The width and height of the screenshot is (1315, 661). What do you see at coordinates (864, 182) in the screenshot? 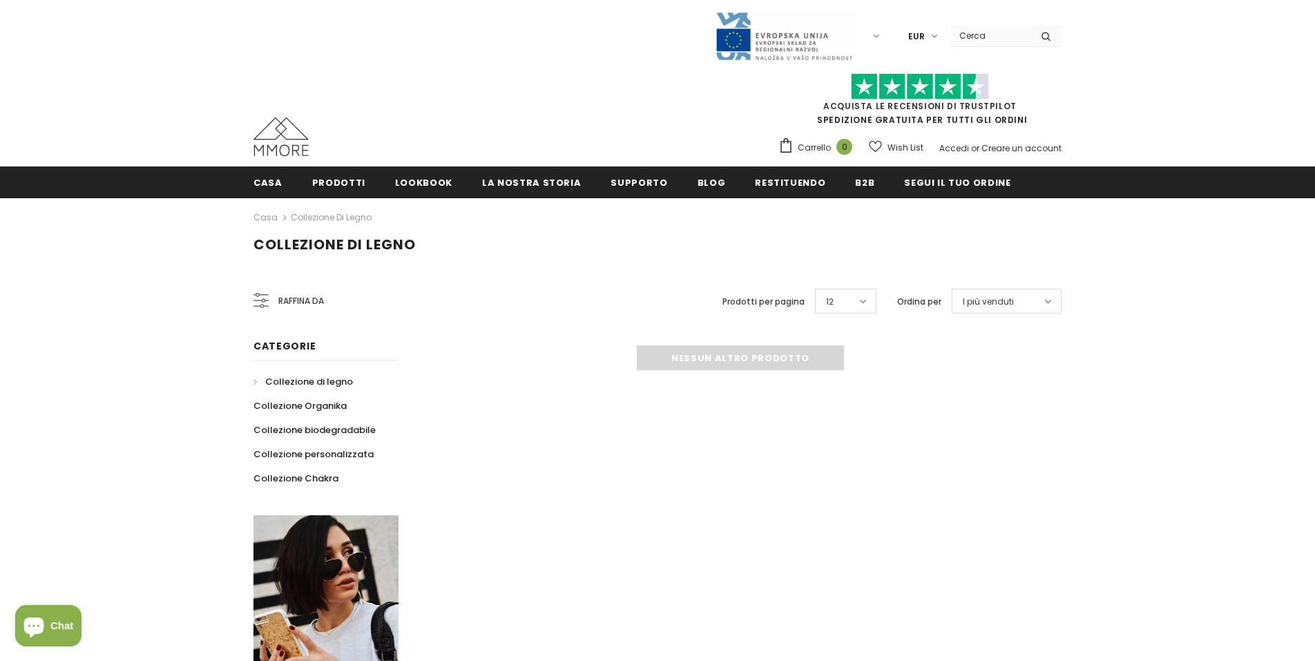
I see `a: B2B` at bounding box center [864, 182].